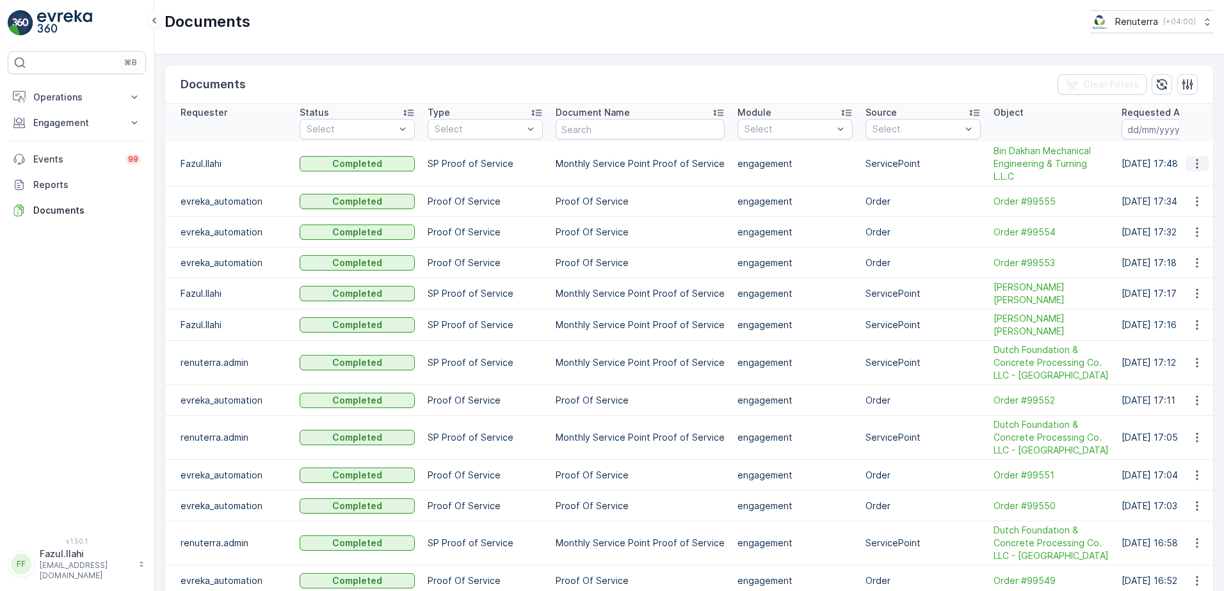 The width and height of the screenshot is (1224, 591). Describe the element at coordinates (77, 123) in the screenshot. I see `button: Engagement` at that location.